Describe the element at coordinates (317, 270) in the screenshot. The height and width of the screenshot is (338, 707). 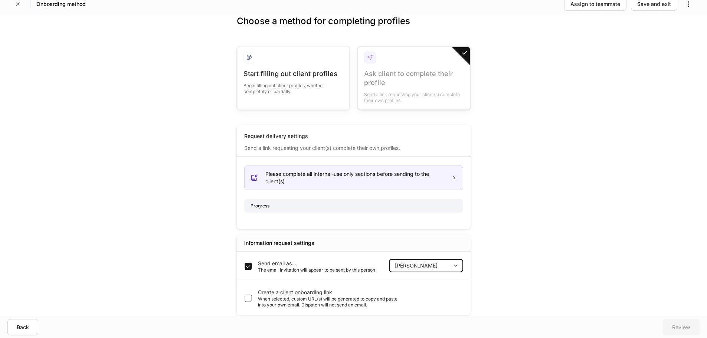
I see `p: The email invitation will appear to be sent by this person` at that location.